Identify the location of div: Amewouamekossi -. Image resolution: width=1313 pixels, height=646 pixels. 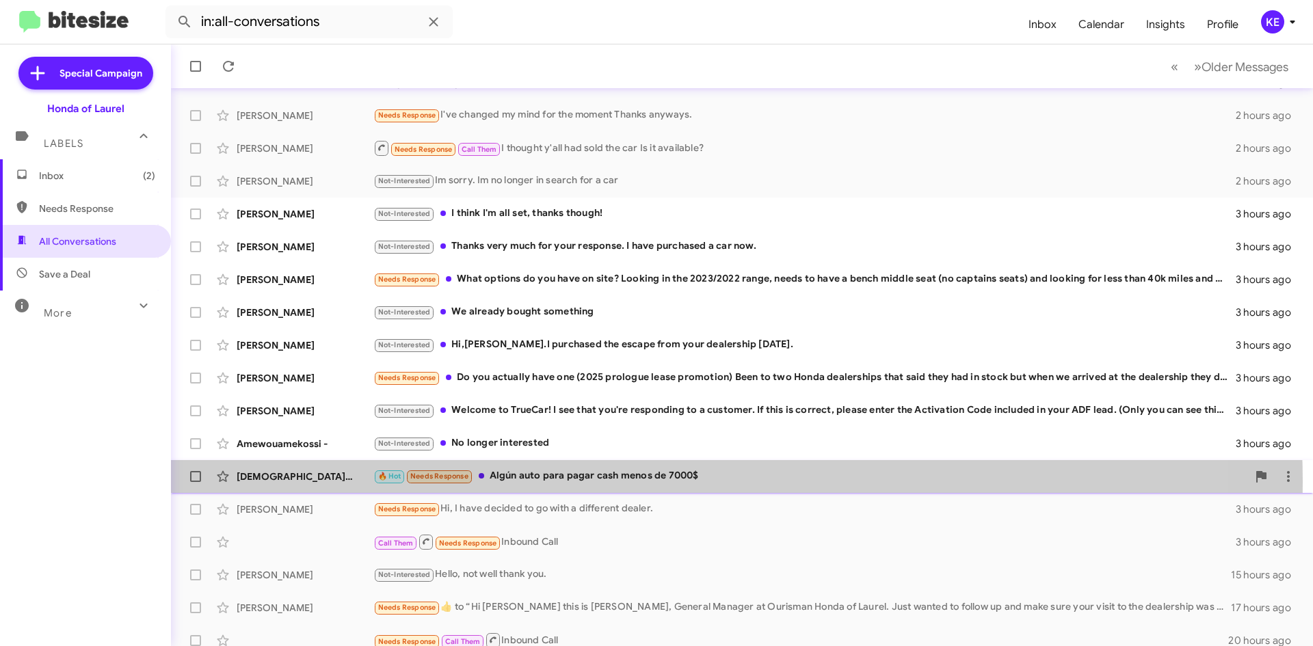
(305, 444).